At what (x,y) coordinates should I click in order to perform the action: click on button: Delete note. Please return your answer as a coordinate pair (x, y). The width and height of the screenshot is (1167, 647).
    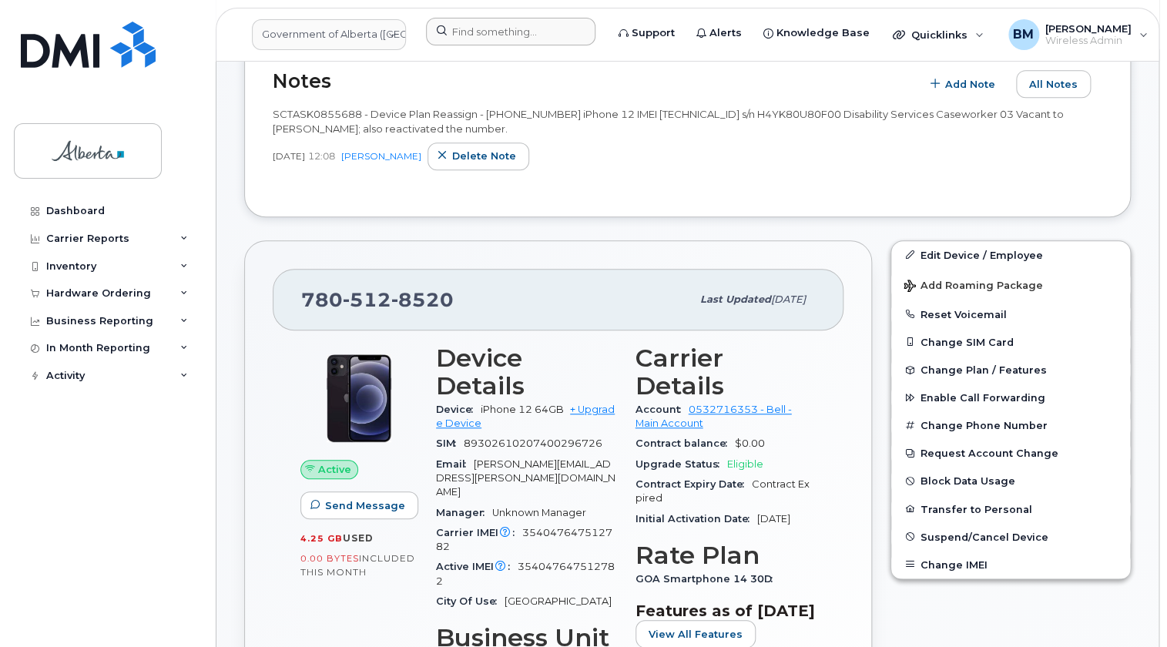
    Looking at the image, I should click on (478, 156).